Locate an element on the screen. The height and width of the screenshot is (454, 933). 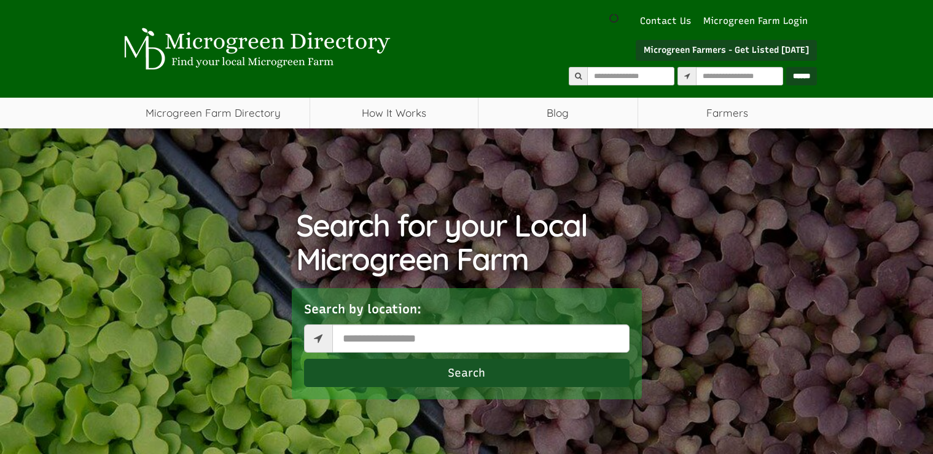
button: Search is located at coordinates (467, 373).